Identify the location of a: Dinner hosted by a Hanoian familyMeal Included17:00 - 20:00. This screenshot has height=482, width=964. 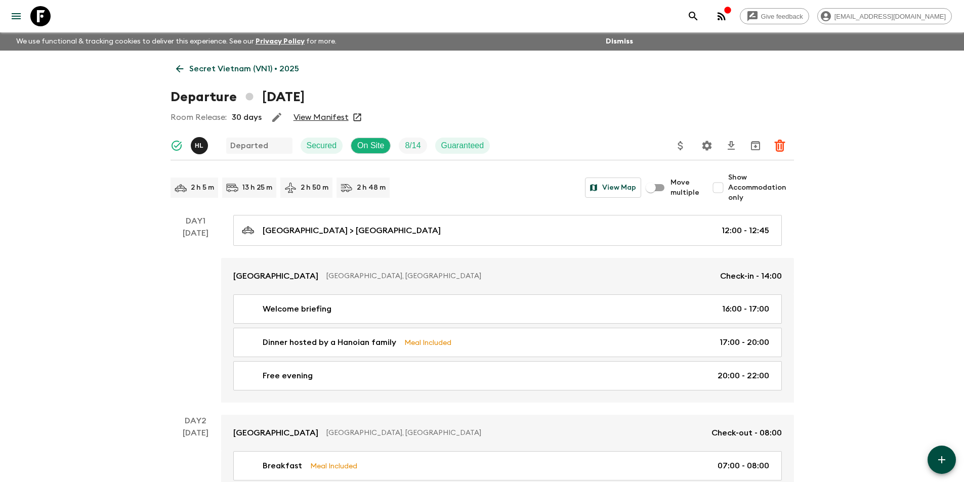
(507, 342).